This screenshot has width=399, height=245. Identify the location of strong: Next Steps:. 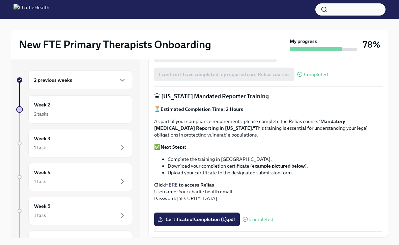
(174, 147).